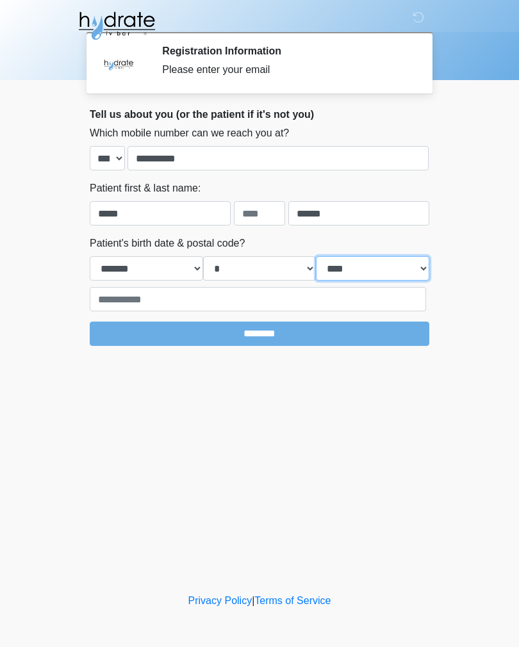  Describe the element at coordinates (286, 70) in the screenshot. I see `div: Please enter your email` at that location.